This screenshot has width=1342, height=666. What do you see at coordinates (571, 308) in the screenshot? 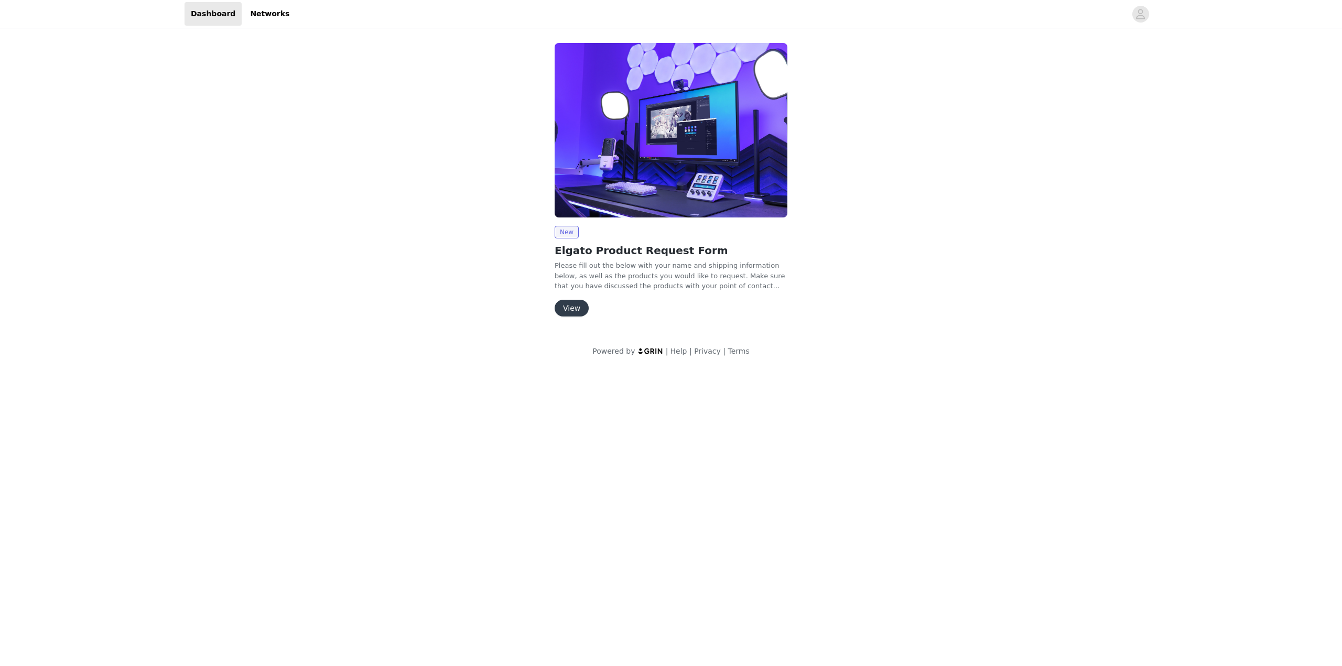
I see `a: View` at bounding box center [571, 308].